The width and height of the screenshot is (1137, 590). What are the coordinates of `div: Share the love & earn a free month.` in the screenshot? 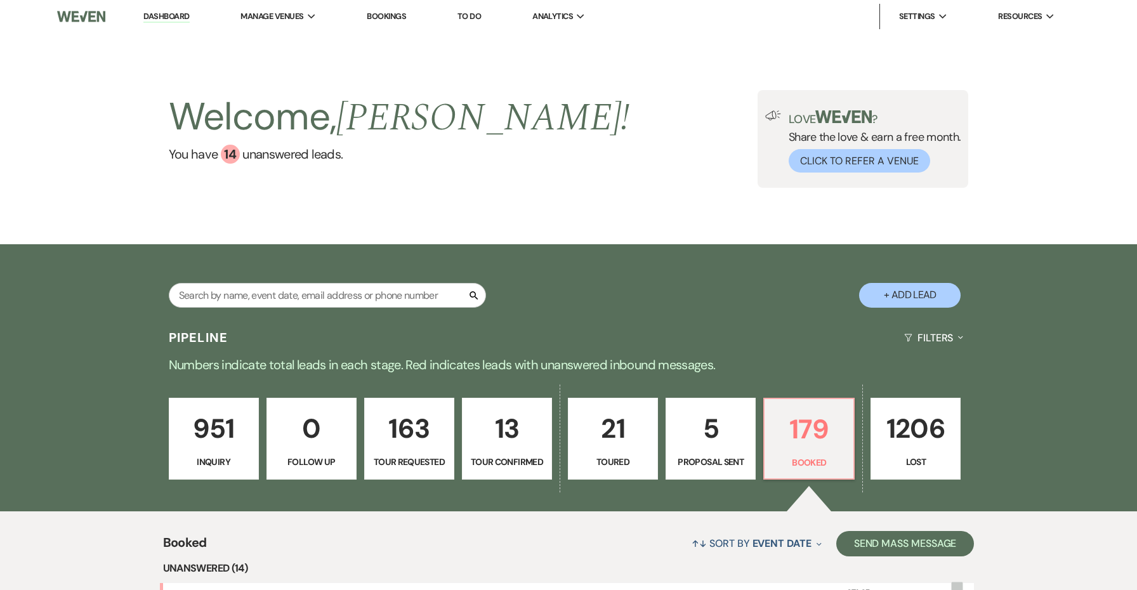 It's located at (871, 142).